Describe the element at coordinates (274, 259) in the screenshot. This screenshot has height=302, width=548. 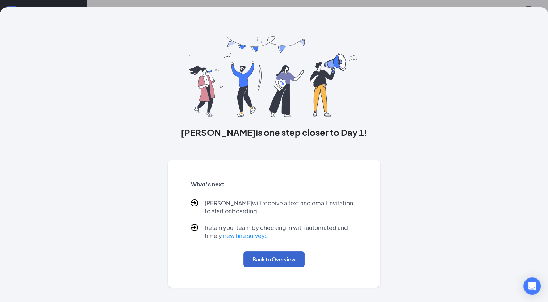
I see `button: Back to Overview` at that location.